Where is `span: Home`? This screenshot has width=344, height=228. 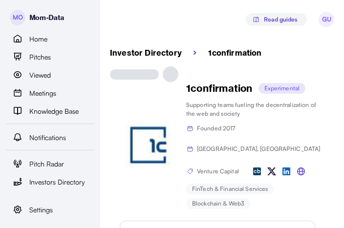 span: Home is located at coordinates (38, 39).